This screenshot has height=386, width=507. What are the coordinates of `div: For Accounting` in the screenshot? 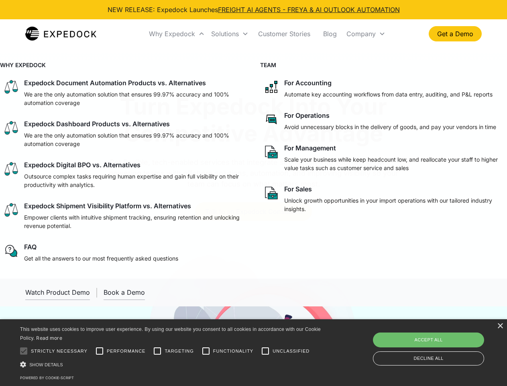 It's located at (308, 83).